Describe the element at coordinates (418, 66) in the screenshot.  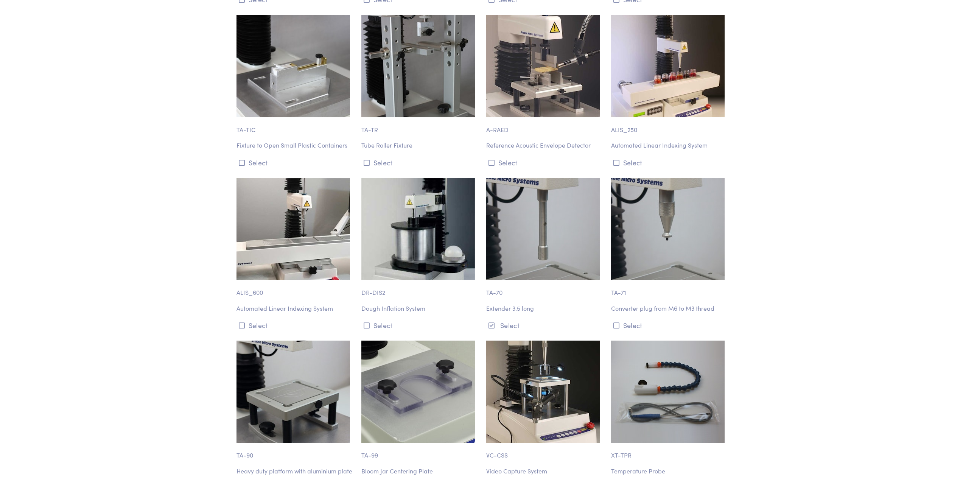
I see `img: ta-tr_tube-roller-fixture.jpg` at that location.